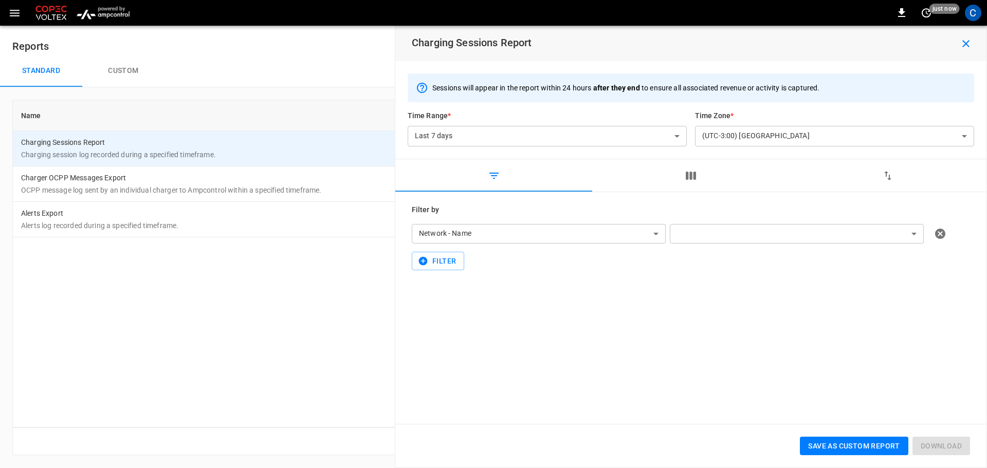 This screenshot has height=468, width=987. I want to click on div: Network - Name, so click(539, 234).